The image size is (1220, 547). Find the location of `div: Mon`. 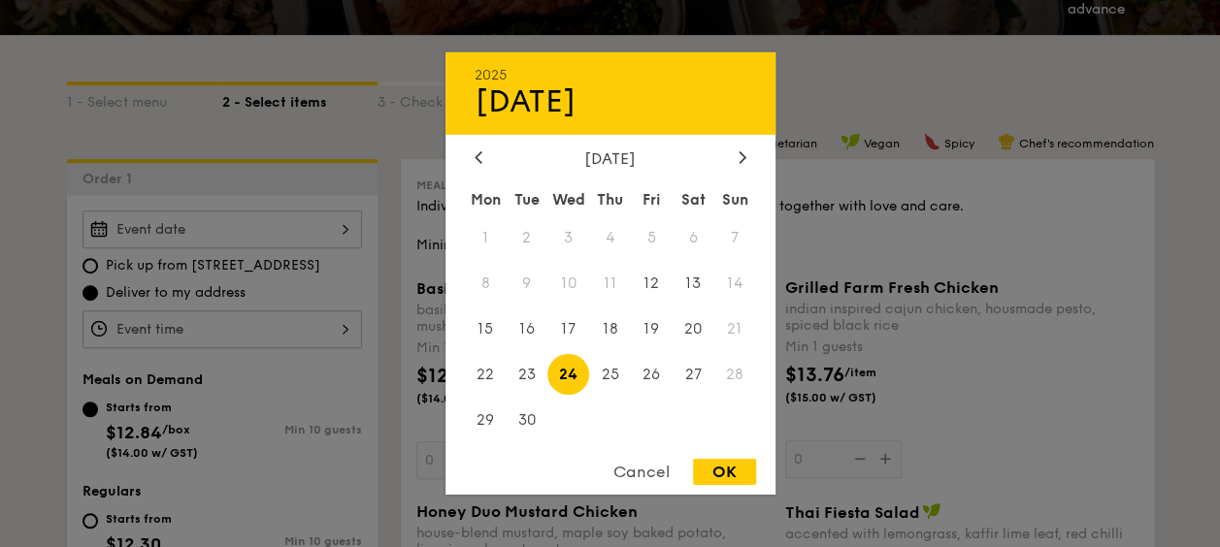

div: Mon is located at coordinates (485, 200).